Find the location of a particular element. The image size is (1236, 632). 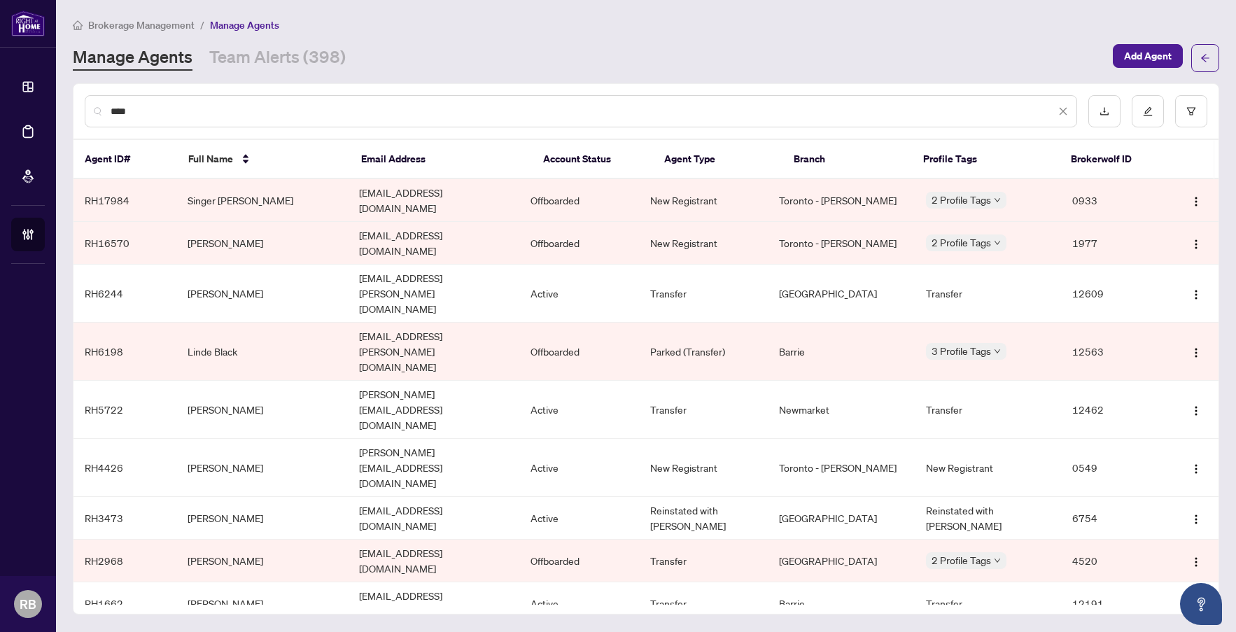

span: Manage Agents is located at coordinates (244, 25).